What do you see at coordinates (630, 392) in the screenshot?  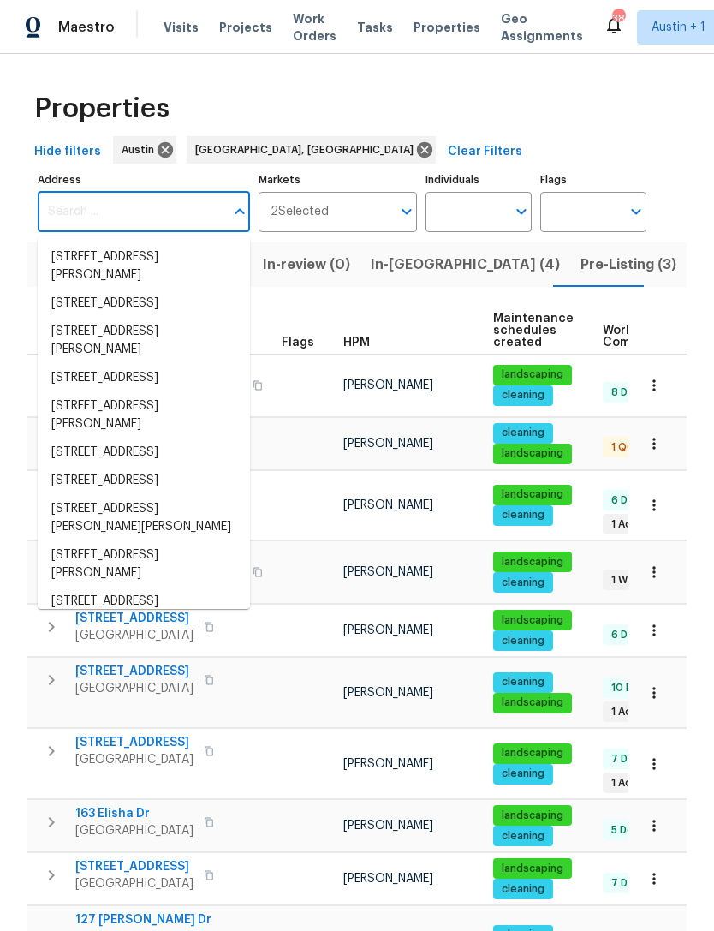 I see `span: 8 Done` at bounding box center [630, 392].